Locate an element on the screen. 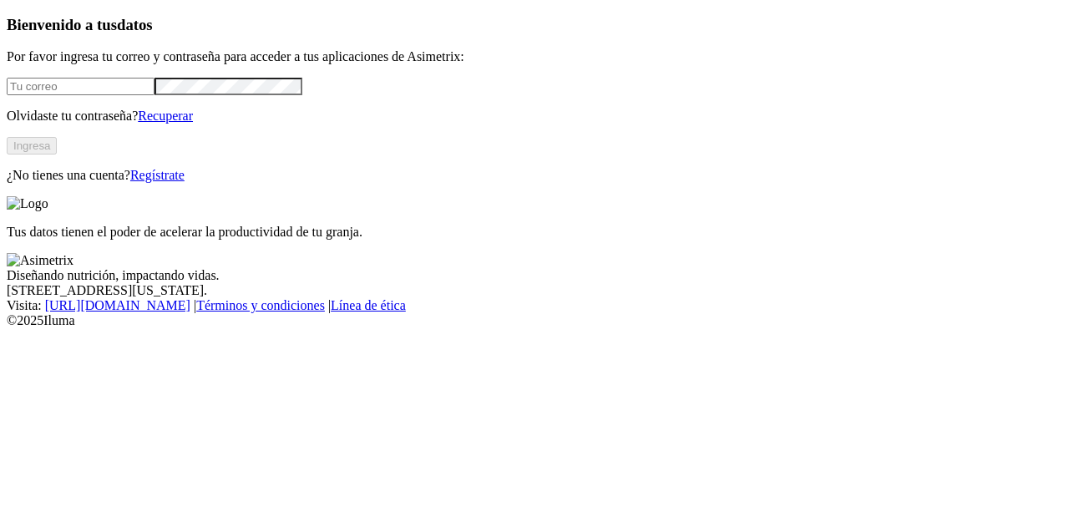 The height and width of the screenshot is (527, 1069). a: Términos y condiciones is located at coordinates (260, 305).